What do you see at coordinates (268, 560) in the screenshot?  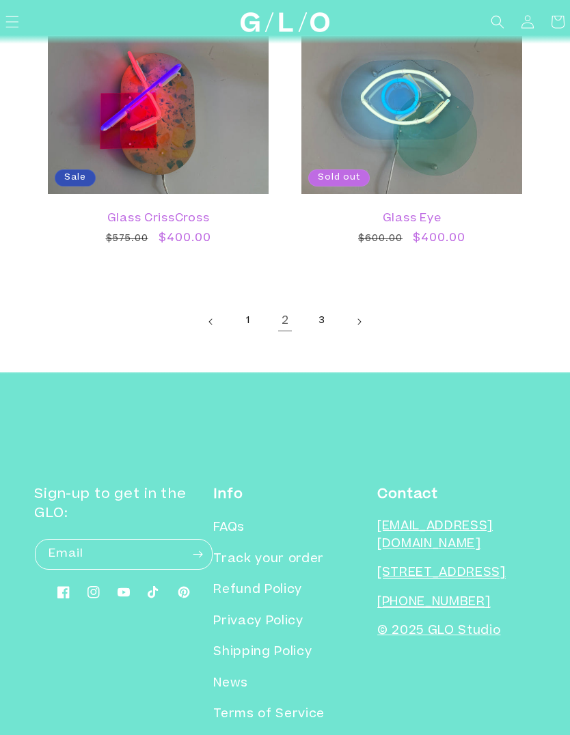 I see `a: Track your order` at bounding box center [268, 560].